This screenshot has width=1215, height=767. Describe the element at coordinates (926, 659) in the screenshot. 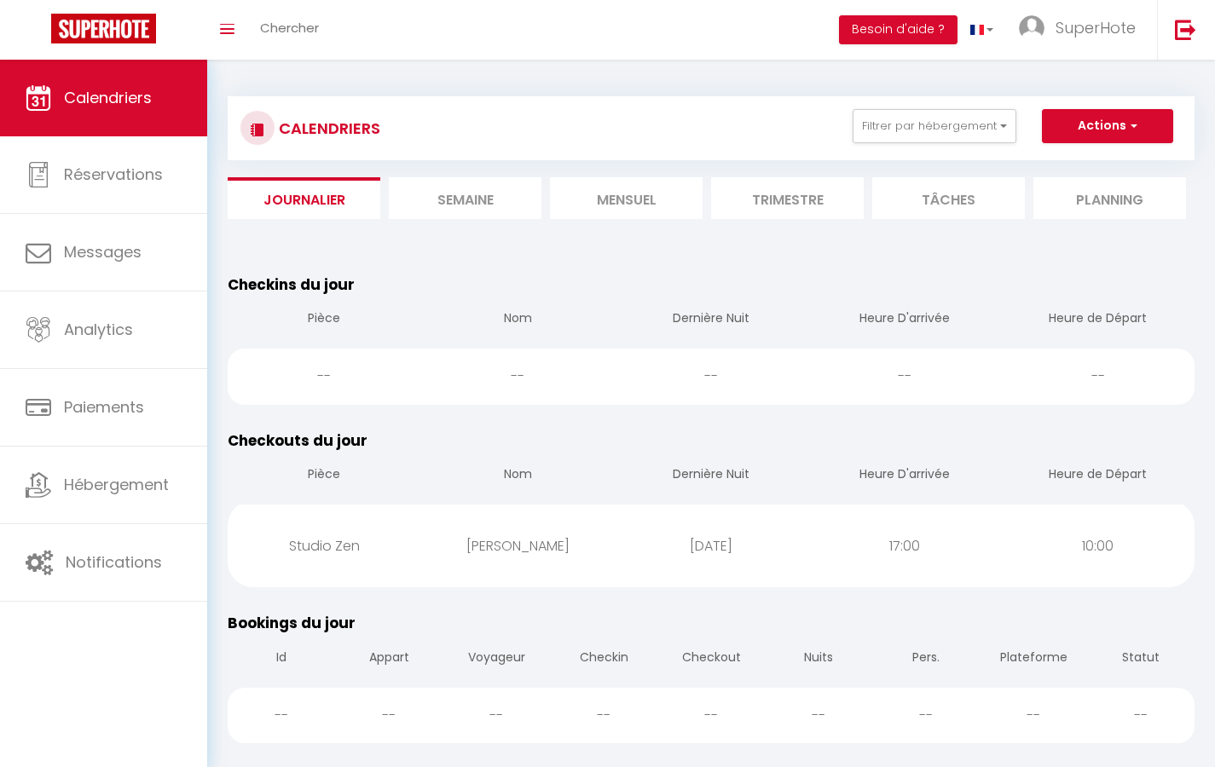

I see `th: Pers.` at that location.